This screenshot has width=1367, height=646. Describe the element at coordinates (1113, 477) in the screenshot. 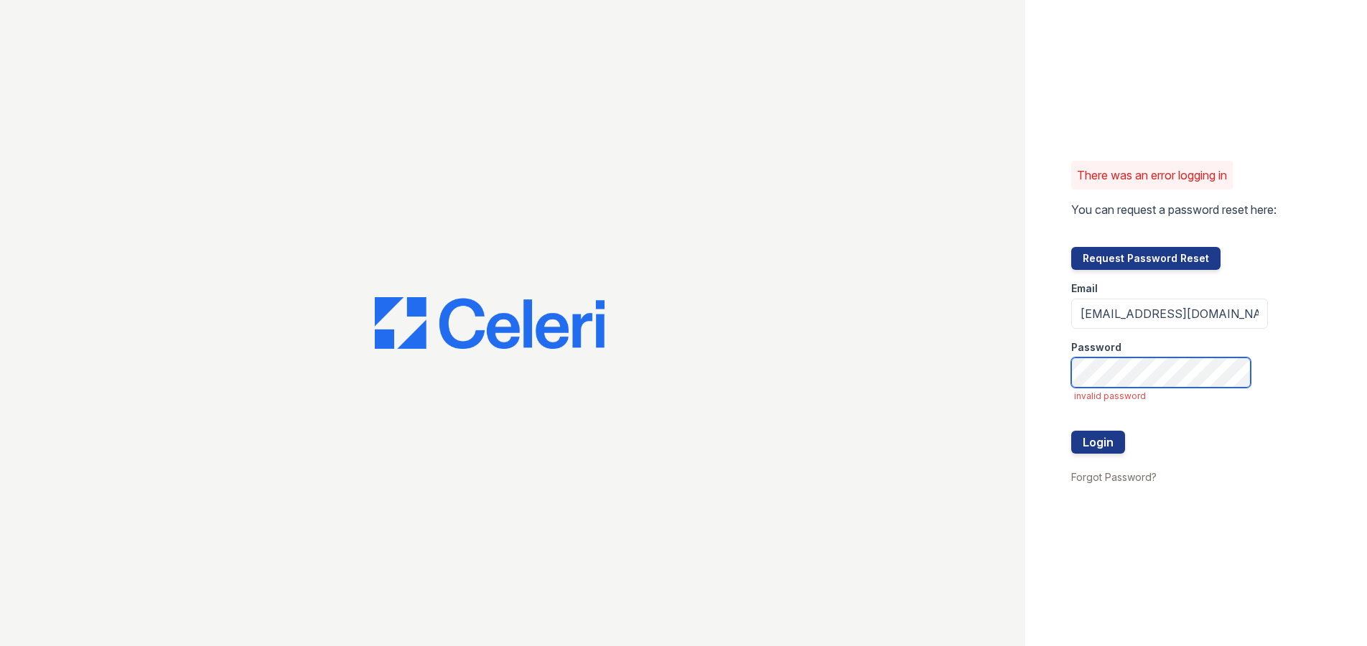

I see `a: Forgot Password?` at that location.